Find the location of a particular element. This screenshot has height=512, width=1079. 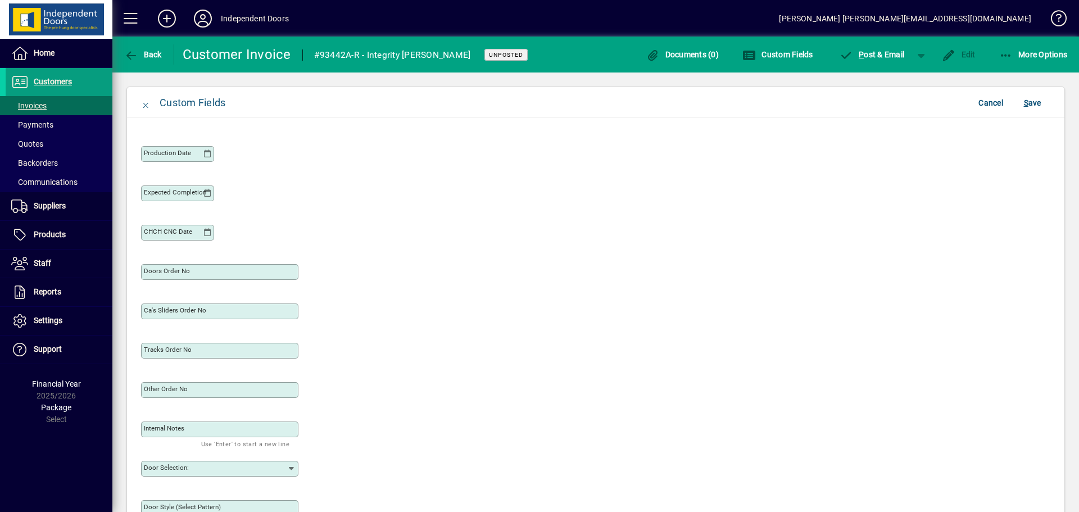

a: Reports is located at coordinates (59, 292).